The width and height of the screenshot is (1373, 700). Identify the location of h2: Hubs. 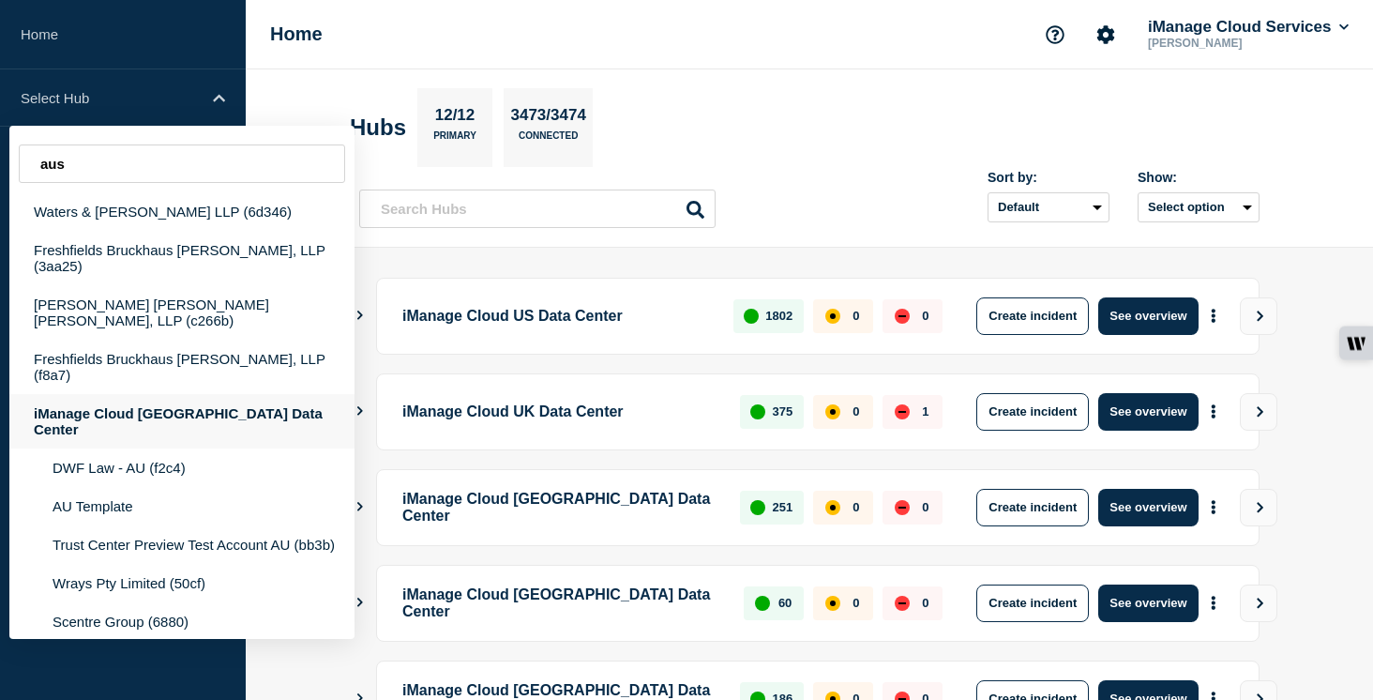
(378, 128).